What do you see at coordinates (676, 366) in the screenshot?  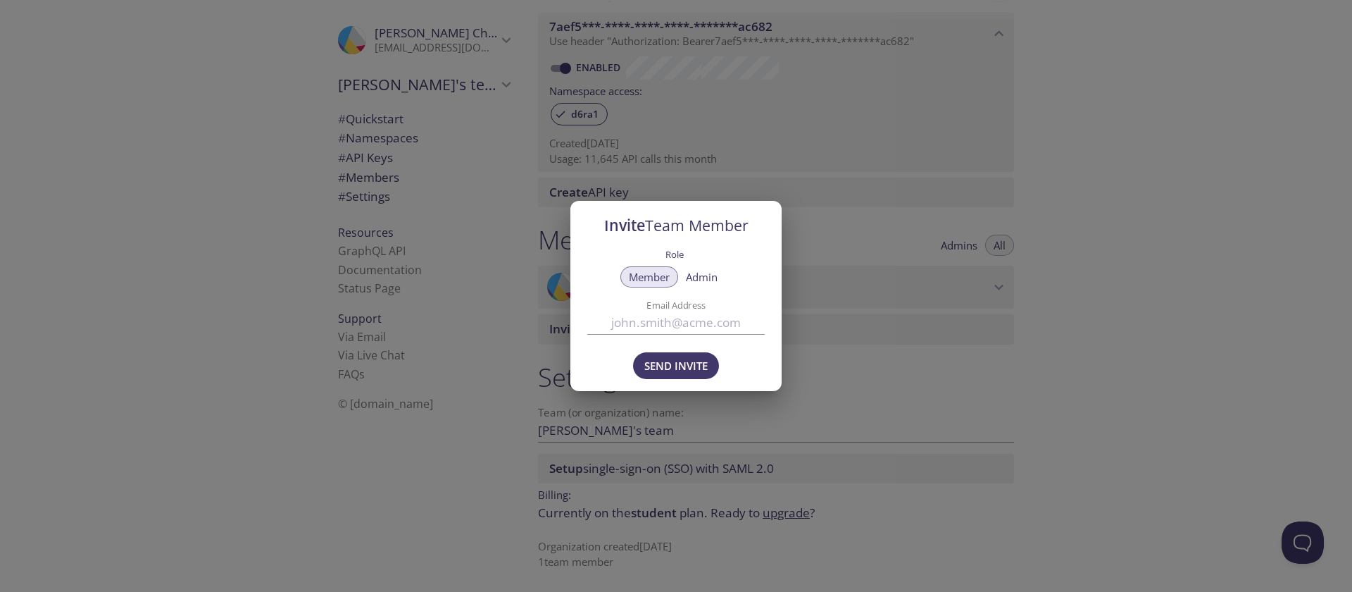 I see `button: Send Invite` at bounding box center [676, 366].